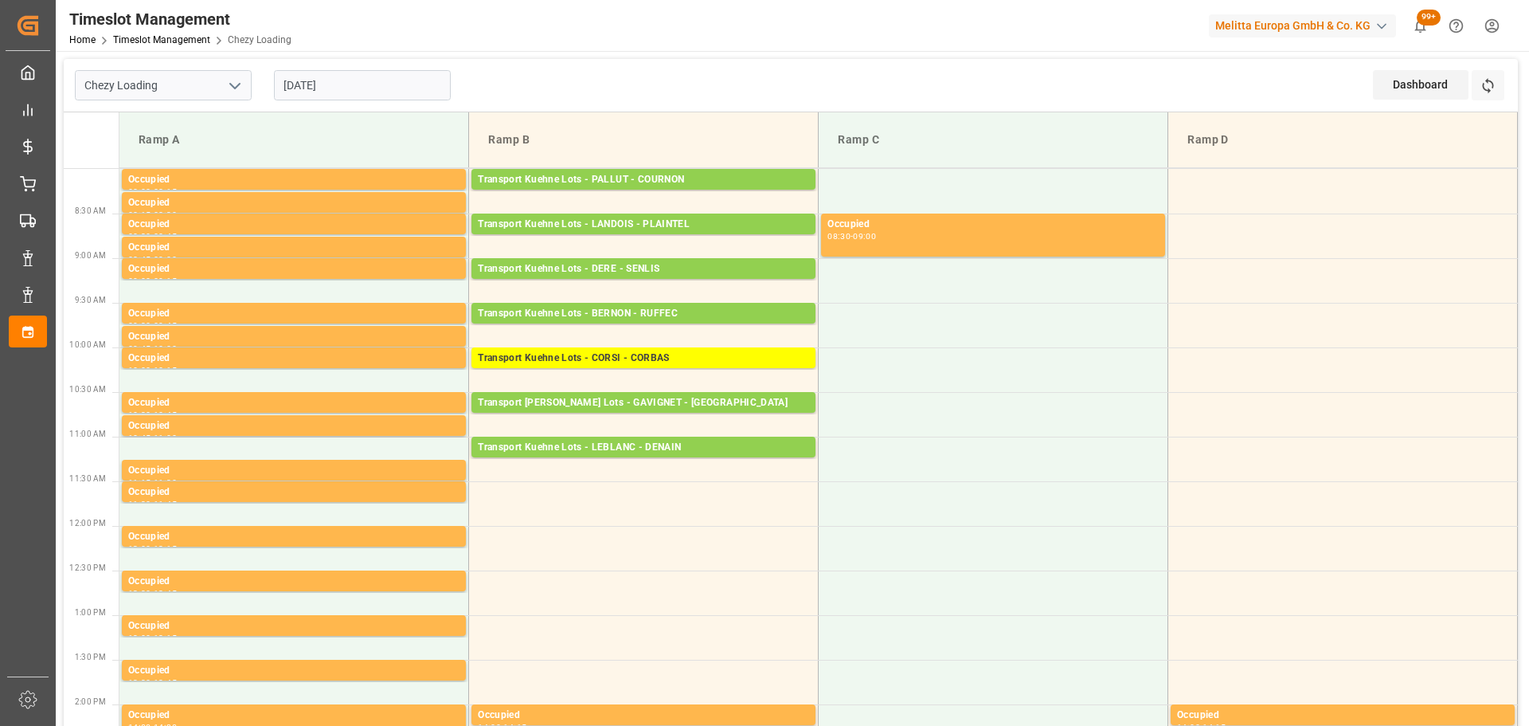  What do you see at coordinates (88, 433) in the screenshot?
I see `span: 11:00 AM` at bounding box center [88, 433].